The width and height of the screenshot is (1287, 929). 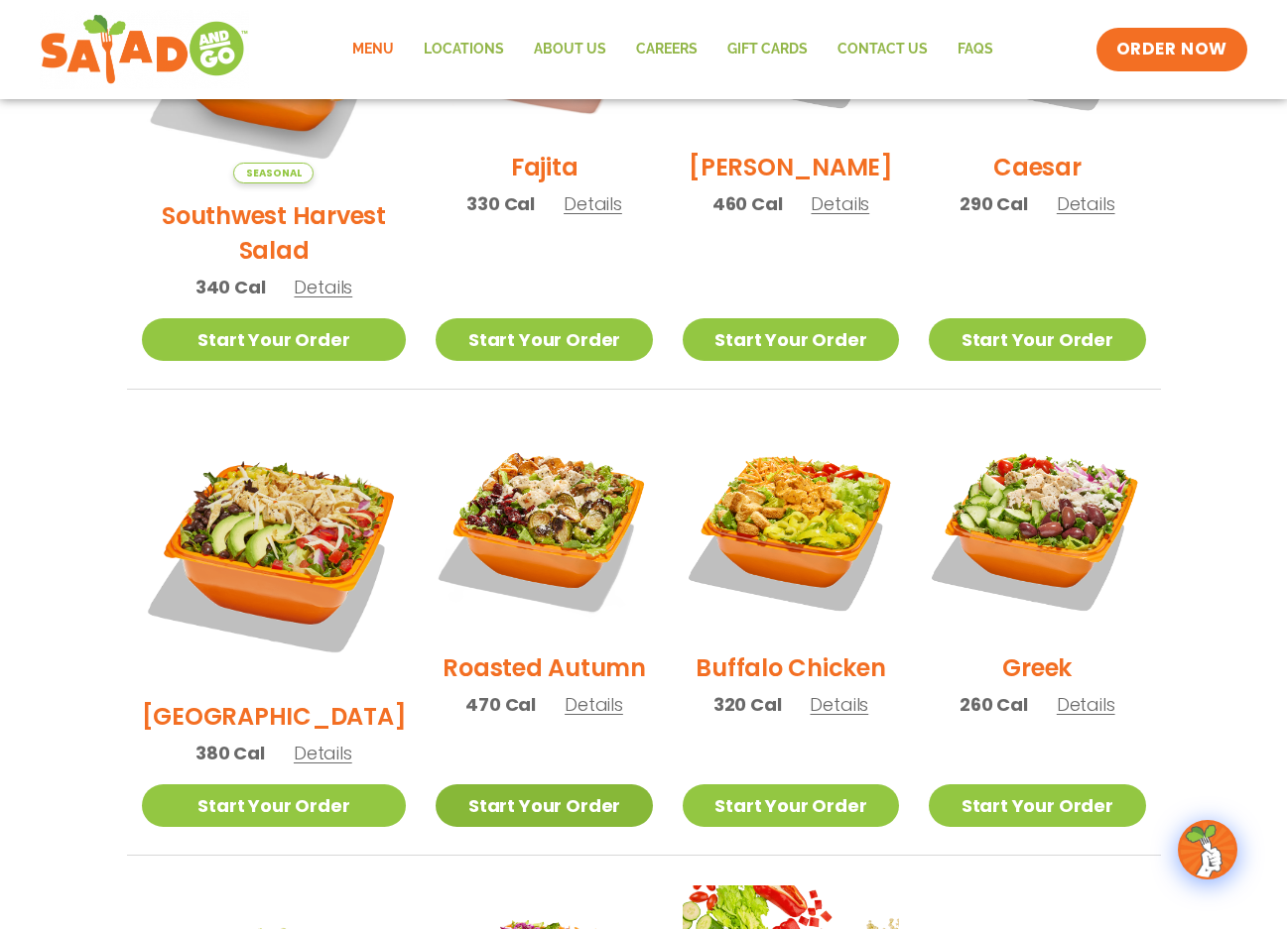 I want to click on span: 290 Cal, so click(x=993, y=203).